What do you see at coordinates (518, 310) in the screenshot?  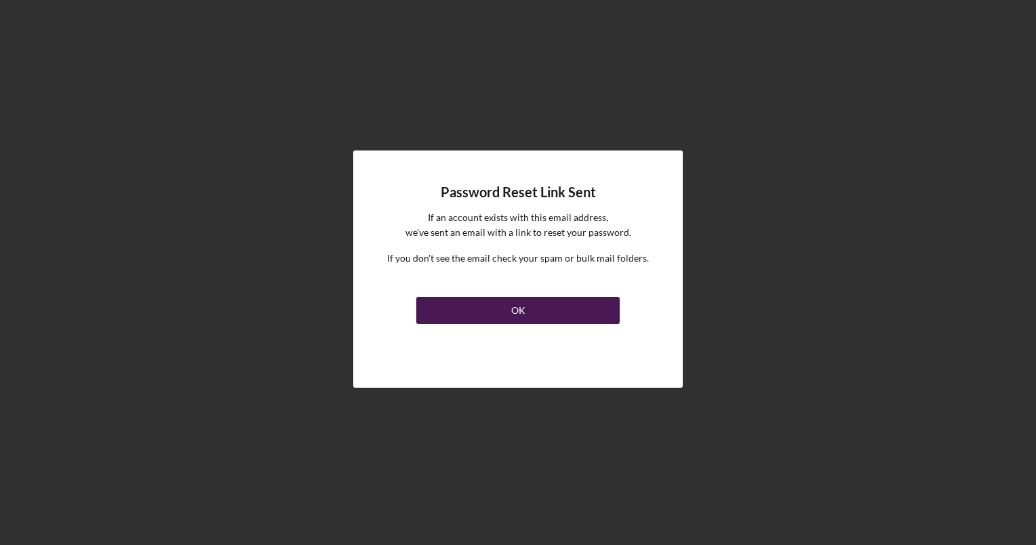 I see `button: OK` at bounding box center [518, 310].